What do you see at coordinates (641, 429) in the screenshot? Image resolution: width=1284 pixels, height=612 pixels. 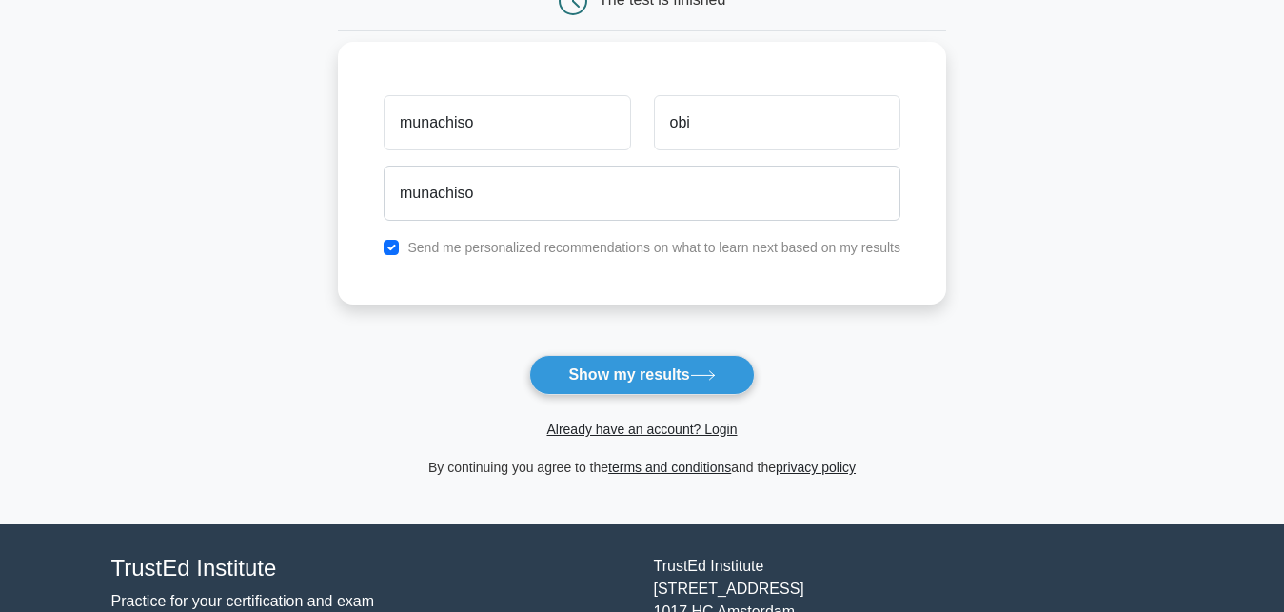 I see `a: Already have an account? Login` at bounding box center [641, 429].